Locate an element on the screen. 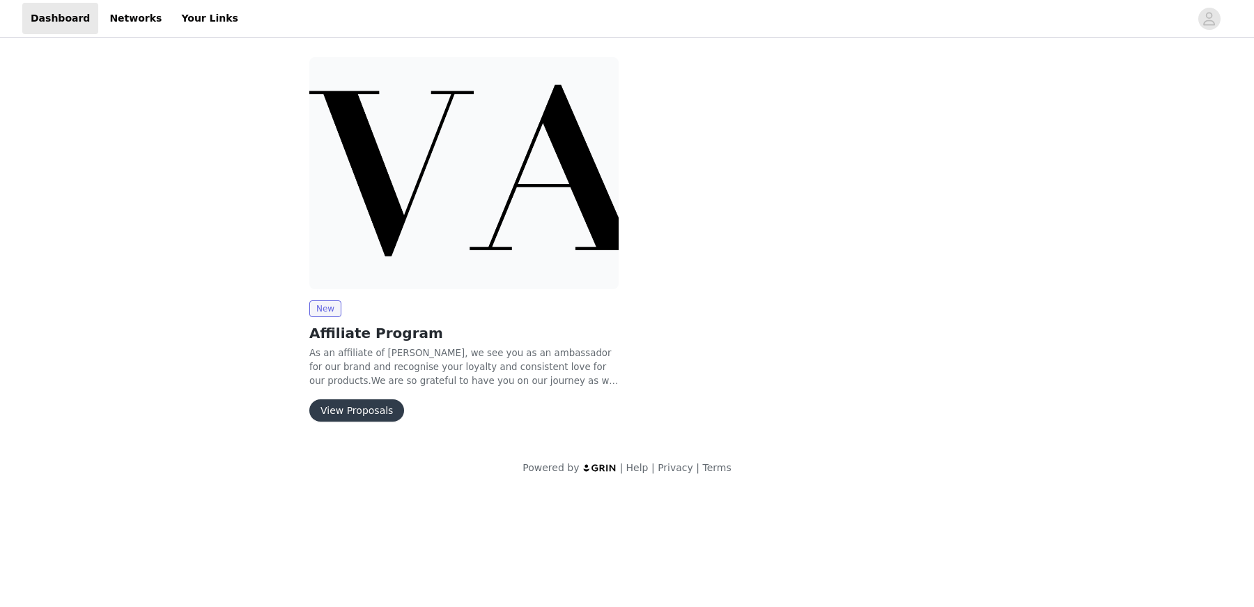 The image size is (1254, 607). span: Powered by is located at coordinates (550, 468).